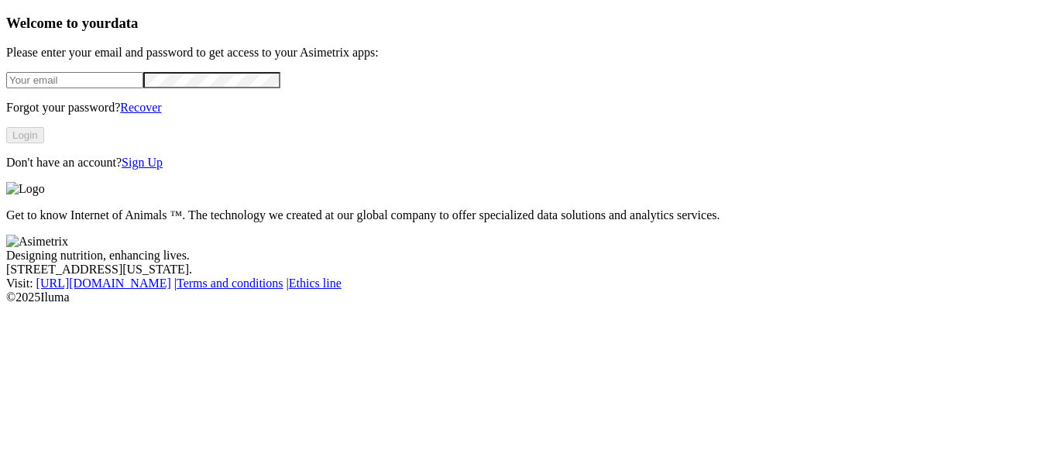 This screenshot has height=464, width=1058. What do you see at coordinates (74, 80) in the screenshot?
I see `input: Your email` at bounding box center [74, 80].